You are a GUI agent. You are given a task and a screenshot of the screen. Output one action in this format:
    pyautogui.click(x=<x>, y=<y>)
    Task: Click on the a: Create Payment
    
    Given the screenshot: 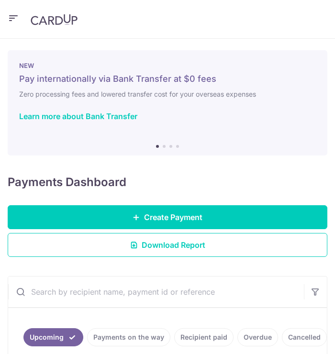 What is the action you would take?
    pyautogui.click(x=167, y=217)
    